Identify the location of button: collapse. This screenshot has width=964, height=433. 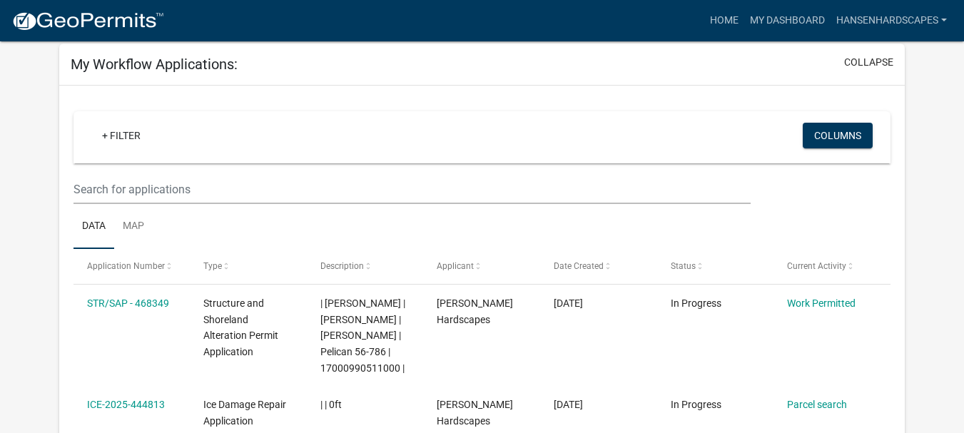
(868, 62).